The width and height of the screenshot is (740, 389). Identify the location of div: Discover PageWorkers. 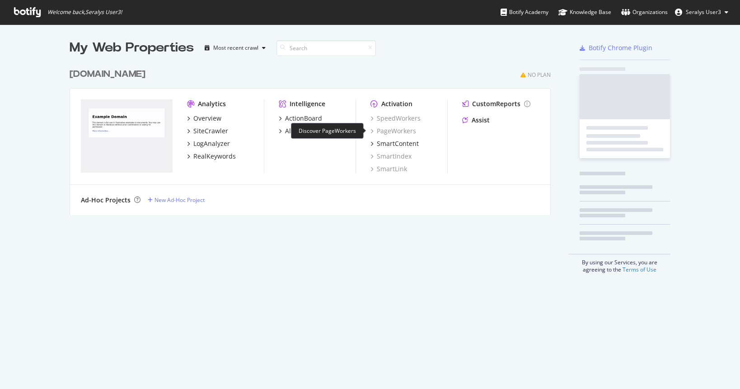
(327, 131).